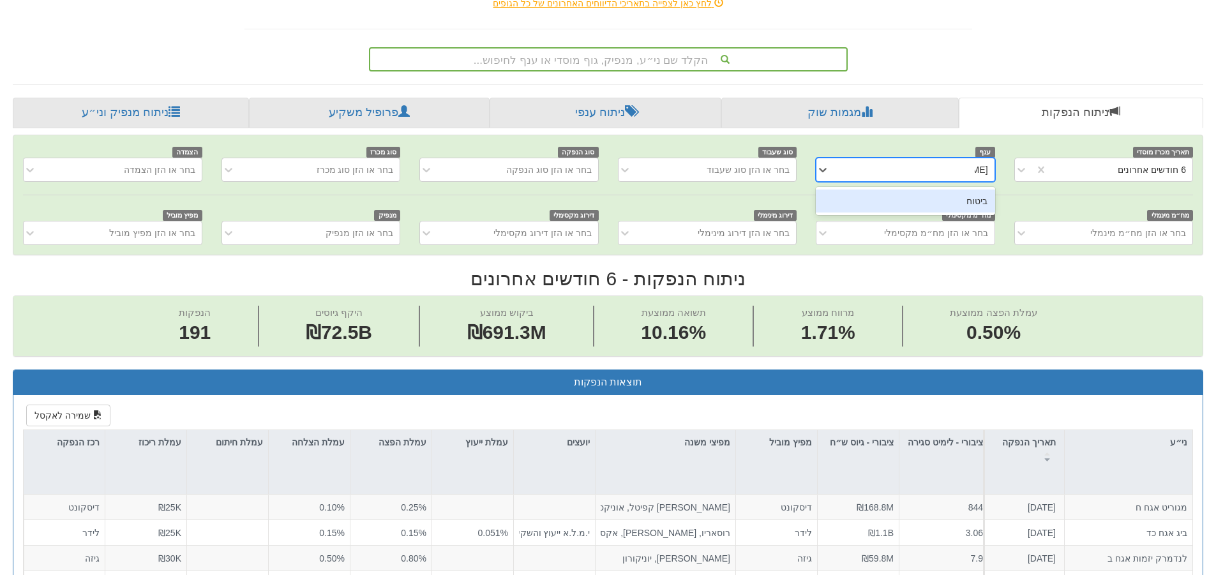 Image resolution: width=1216 pixels, height=575 pixels. I want to click on a: ניתוח מנפיק וני״ע, so click(131, 113).